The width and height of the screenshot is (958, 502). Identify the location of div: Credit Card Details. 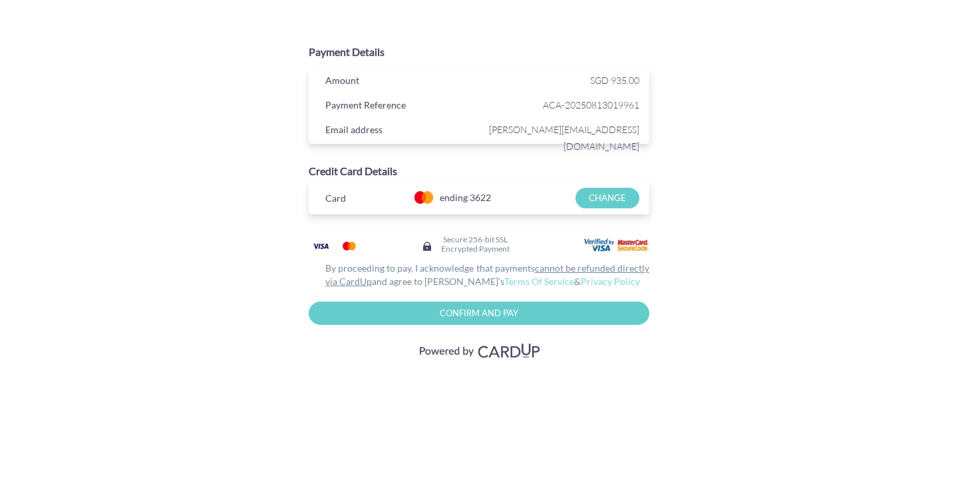
(479, 171).